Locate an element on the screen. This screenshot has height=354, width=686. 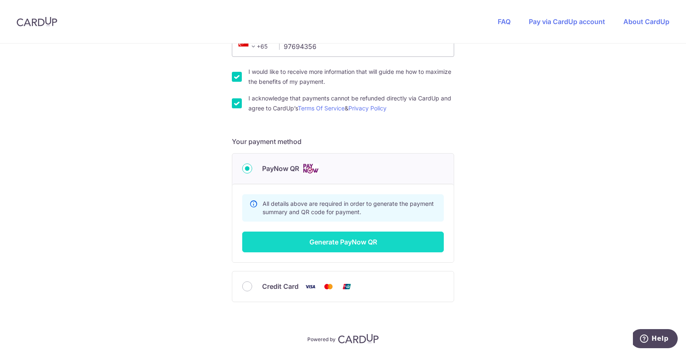
span: Help is located at coordinates (27, 10).